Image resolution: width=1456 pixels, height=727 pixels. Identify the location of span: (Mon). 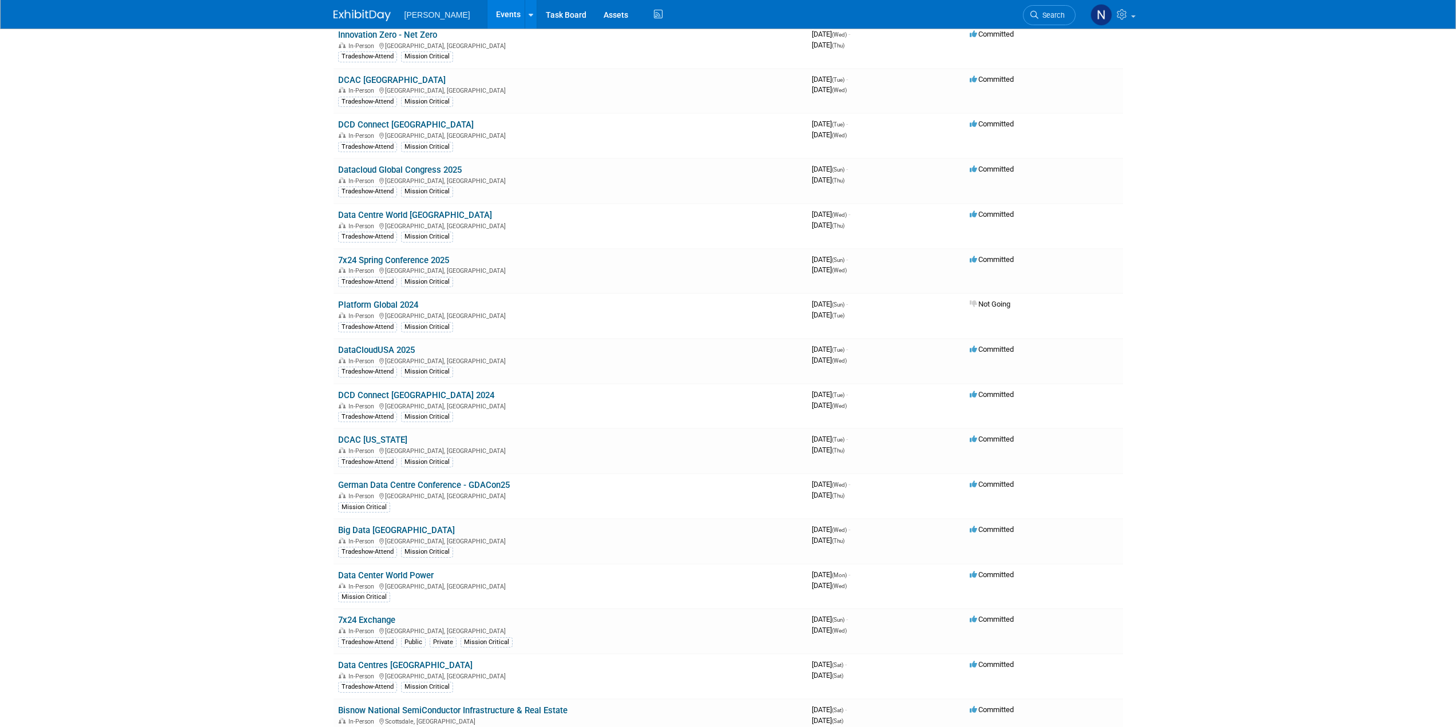
(839, 575).